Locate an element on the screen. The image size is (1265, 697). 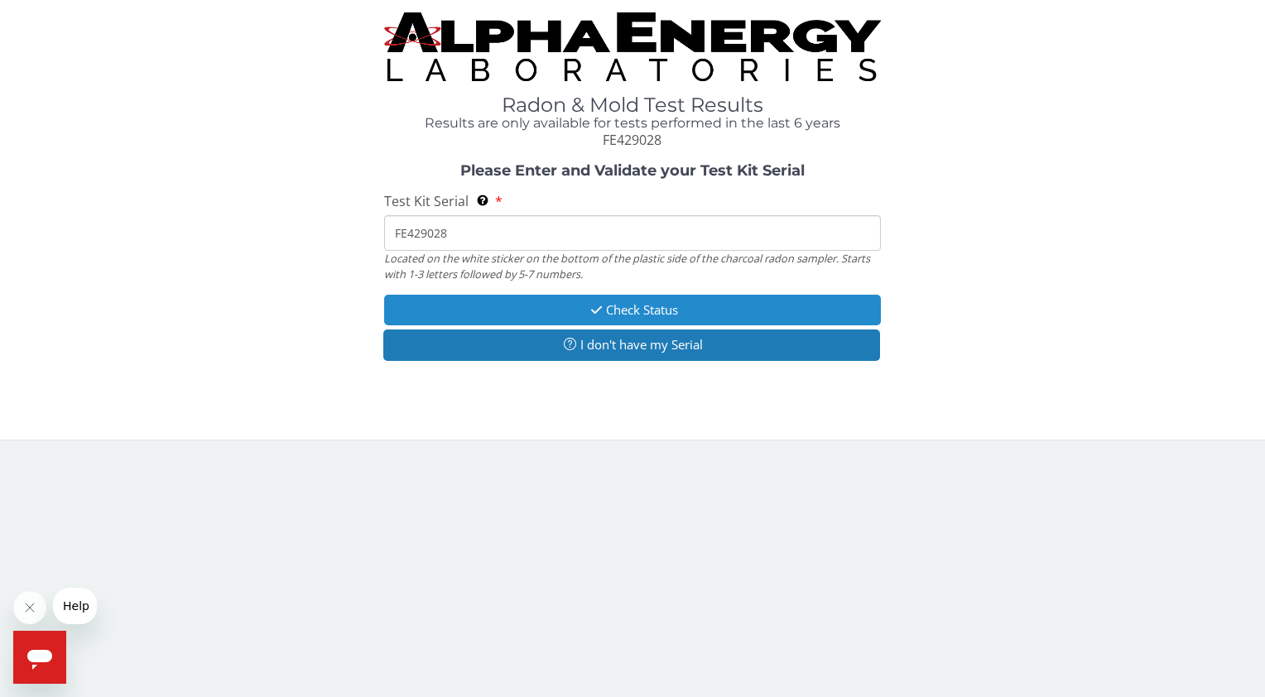
button: Check Status is located at coordinates (631, 310).